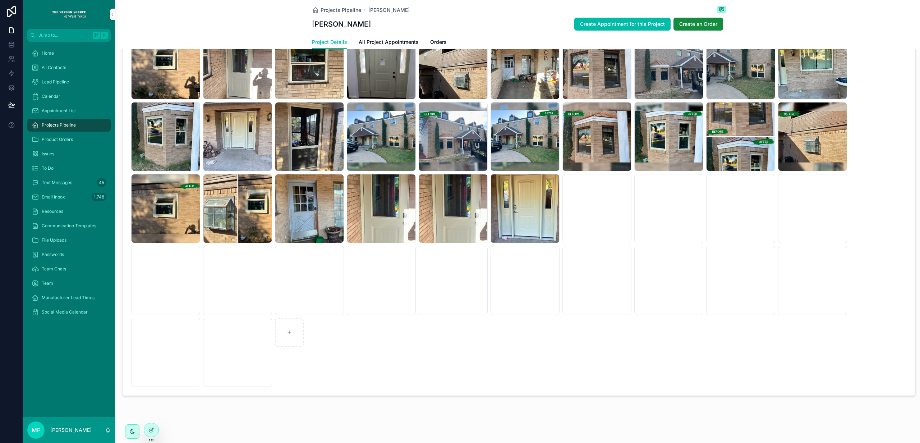  I want to click on span: Project Details, so click(330, 42).